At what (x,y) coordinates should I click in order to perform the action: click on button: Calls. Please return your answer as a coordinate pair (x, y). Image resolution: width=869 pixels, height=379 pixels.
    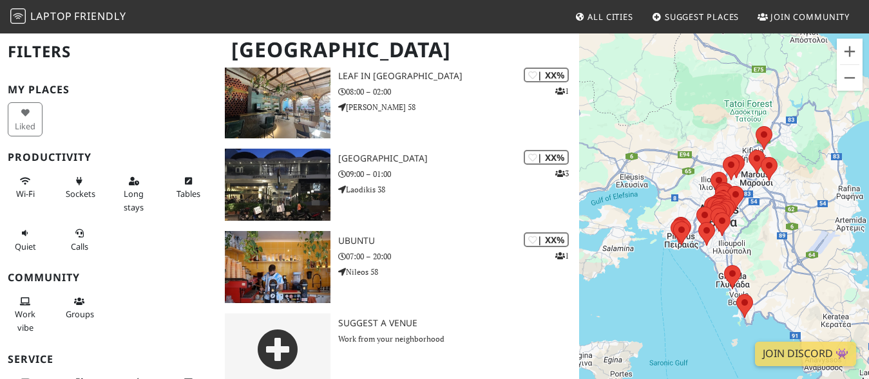
    Looking at the image, I should click on (79, 240).